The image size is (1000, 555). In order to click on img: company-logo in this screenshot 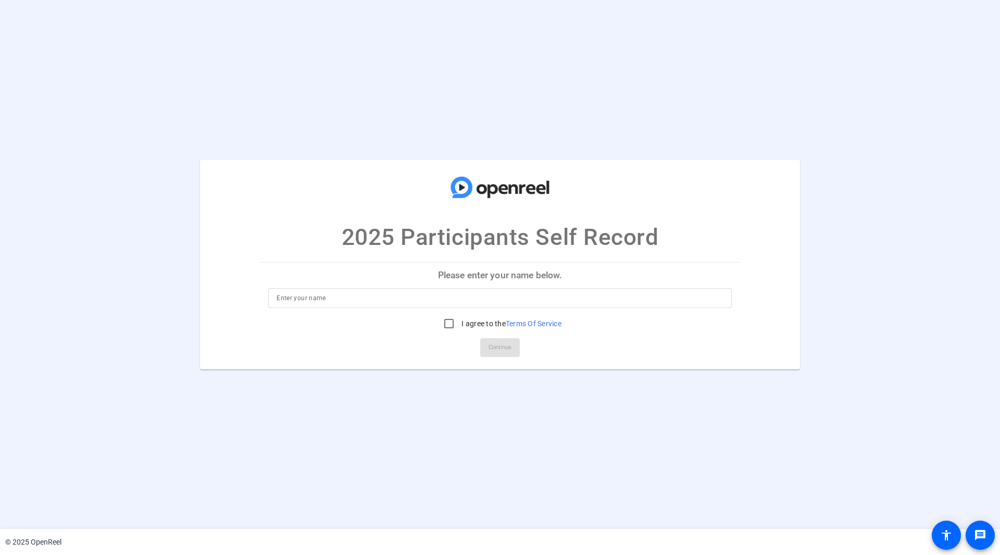, I will do `click(500, 187)`.